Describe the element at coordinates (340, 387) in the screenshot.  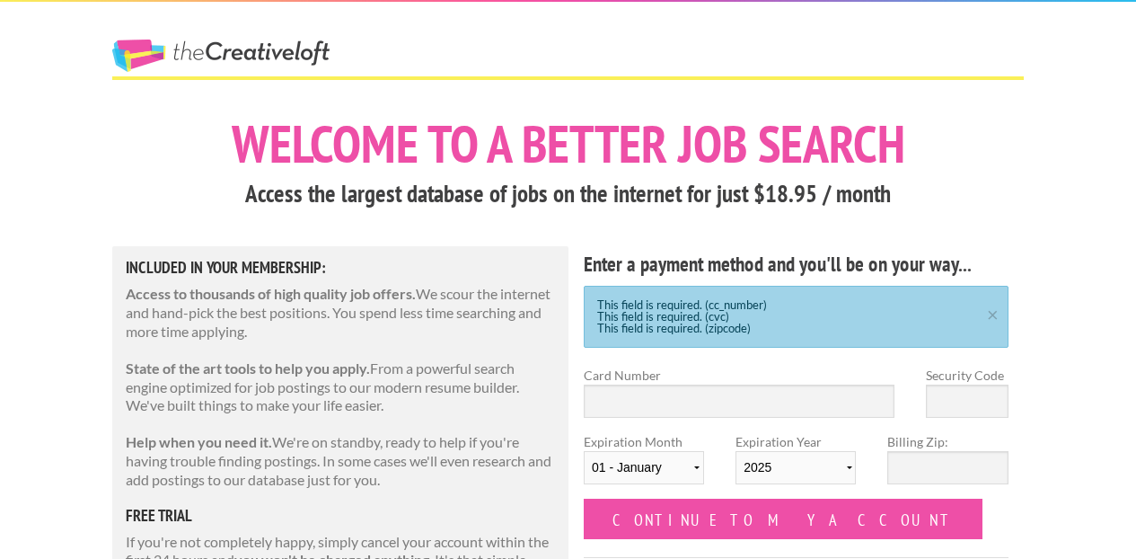
I see `p: From a powerful search engine optimized for job postings to our modern resume builder. We've buil...` at that location.